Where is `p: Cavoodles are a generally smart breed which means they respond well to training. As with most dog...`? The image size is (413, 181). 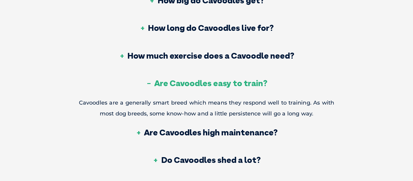
p: Cavoodles are a generally smart breed which means they respond well to training. As with most dog... is located at coordinates (207, 108).